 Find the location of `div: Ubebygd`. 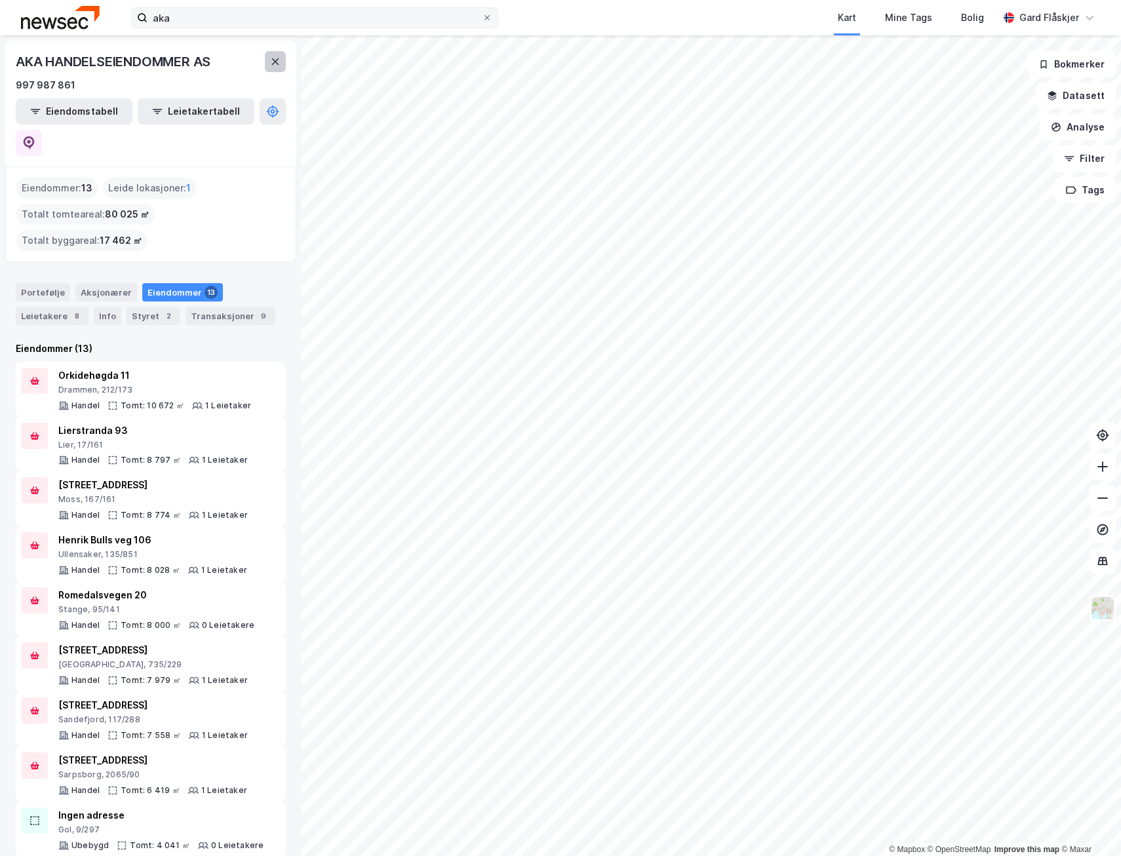

div: Ubebygd is located at coordinates (90, 845).